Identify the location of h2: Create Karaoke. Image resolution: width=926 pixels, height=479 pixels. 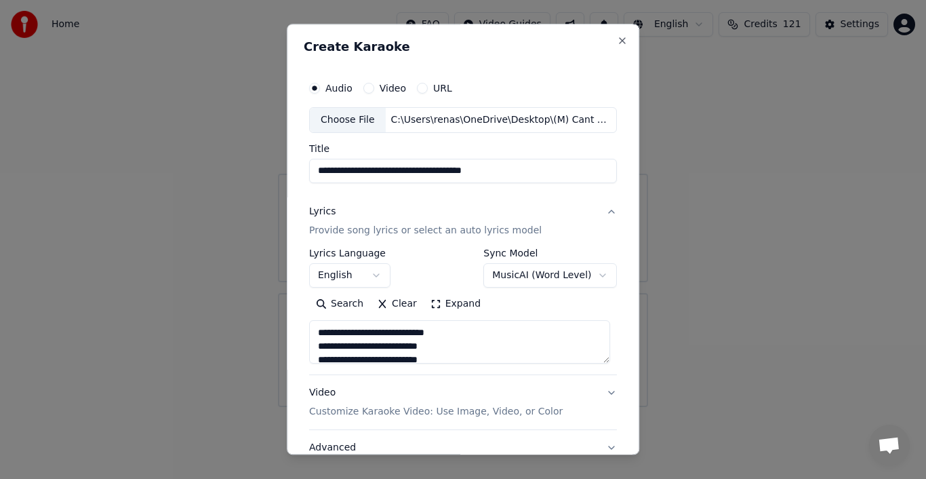
(463, 47).